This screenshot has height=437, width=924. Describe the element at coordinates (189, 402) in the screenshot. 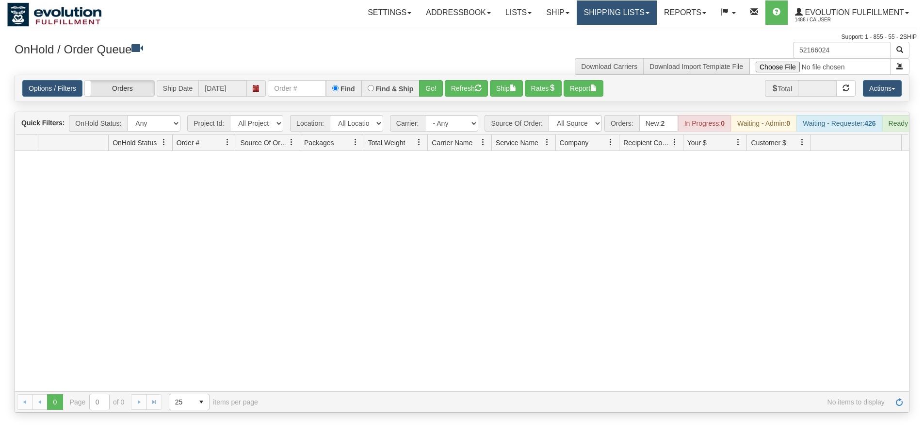

I see `span: Page sizes drop down` at that location.